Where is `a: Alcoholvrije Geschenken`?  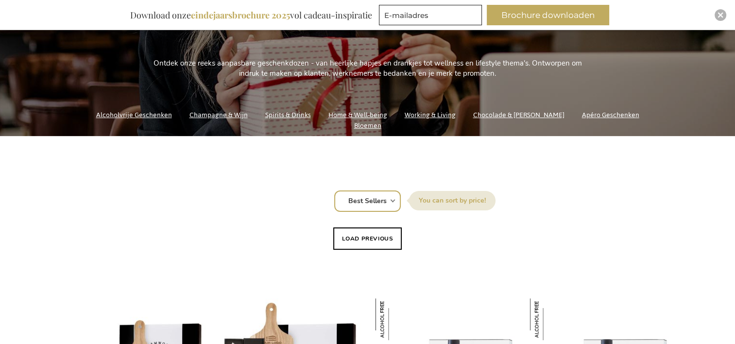
a: Alcoholvrije Geschenken is located at coordinates (134, 115).